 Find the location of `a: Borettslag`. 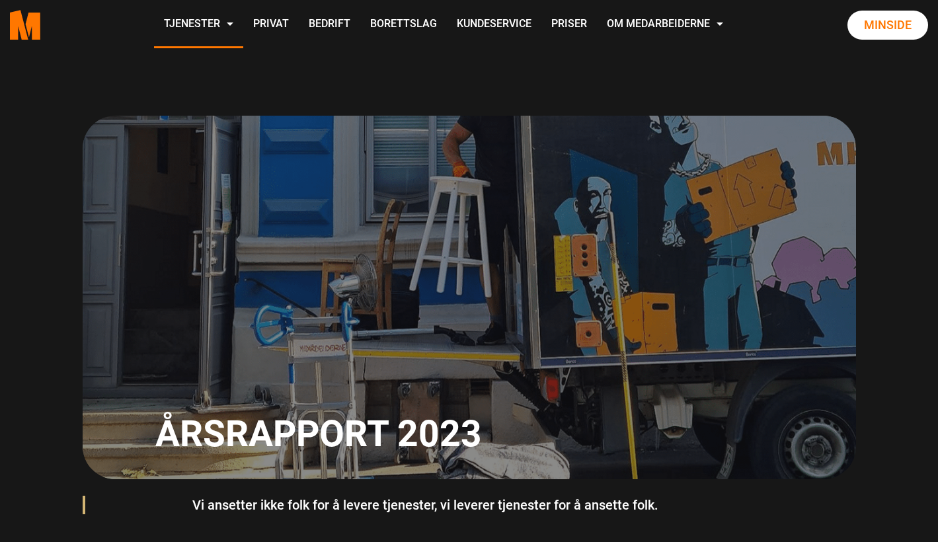

a: Borettslag is located at coordinates (403, 24).